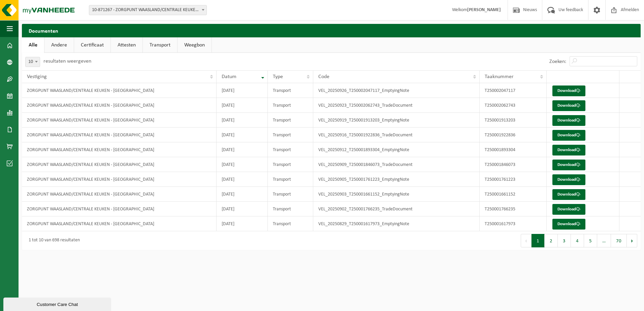 The height and width of the screenshot is (311, 644). Describe the element at coordinates (67, 61) in the screenshot. I see `label: resultaten weergeven` at that location.